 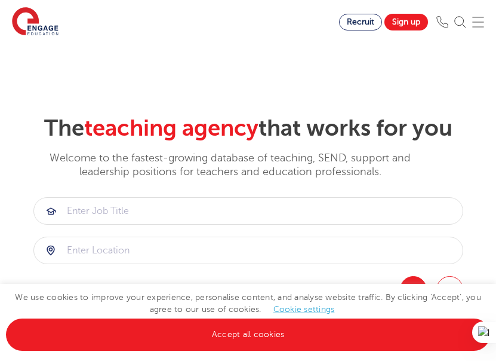 What do you see at coordinates (442, 22) in the screenshot?
I see `img: Phone` at bounding box center [442, 22].